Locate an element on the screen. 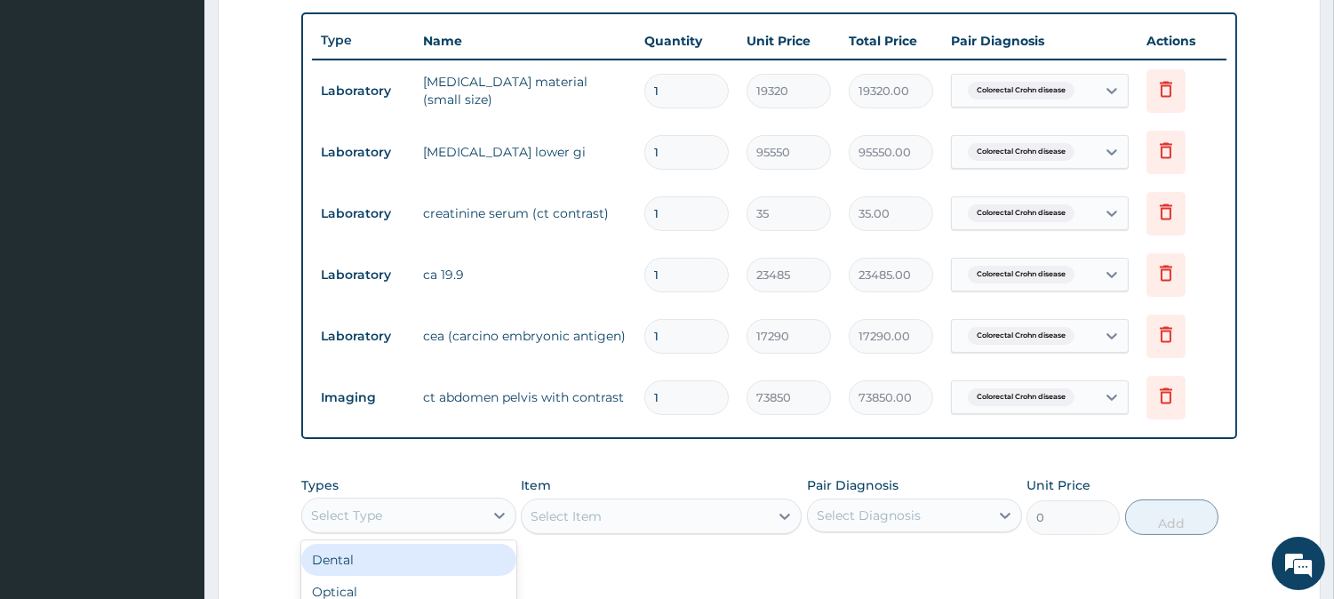 This screenshot has width=1334, height=599. th: Actions is located at coordinates (1182, 41).